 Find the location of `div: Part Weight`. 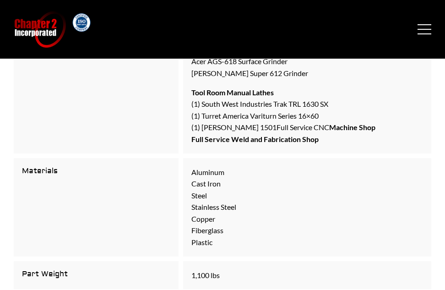

div: Part Weight is located at coordinates (96, 275).